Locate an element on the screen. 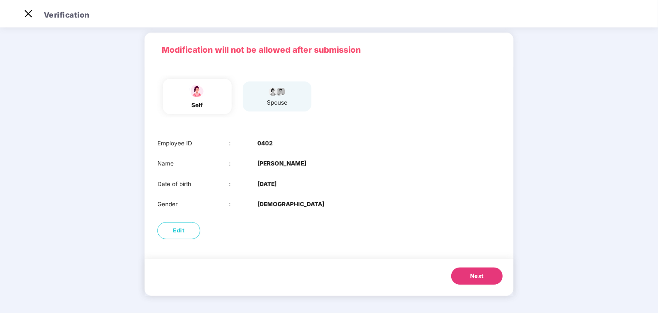  img: svg+xml;base64,PHN2ZyBpZD0iU3BvdXNlX2ljb24iIHhtbG5zPSJodHRwOi8vd3d3LnczLm9yZy8yMDAwL3N2ZyIgd2lkdG... is located at coordinates (197, 90).